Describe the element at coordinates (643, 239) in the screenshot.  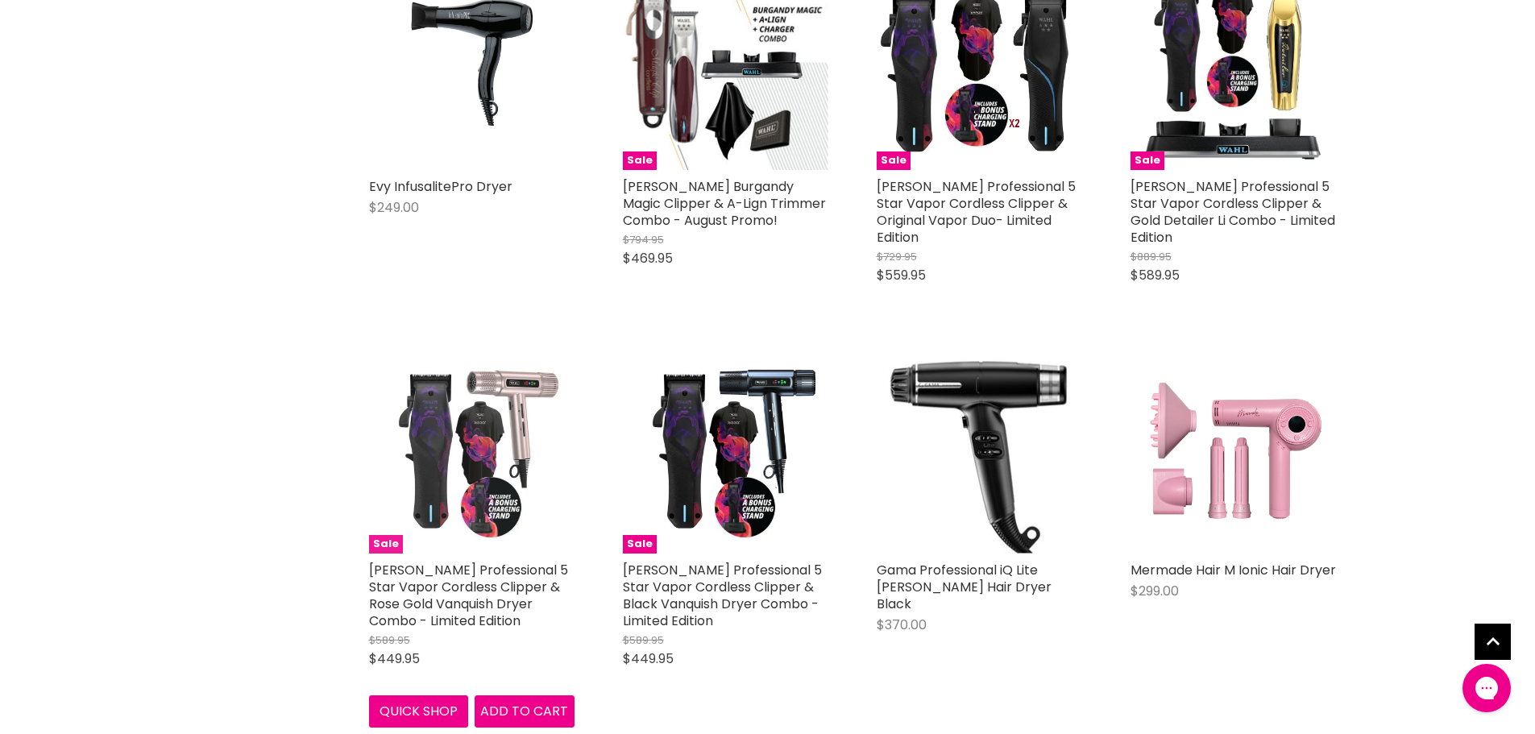
I see `span: $794.95` at that location.